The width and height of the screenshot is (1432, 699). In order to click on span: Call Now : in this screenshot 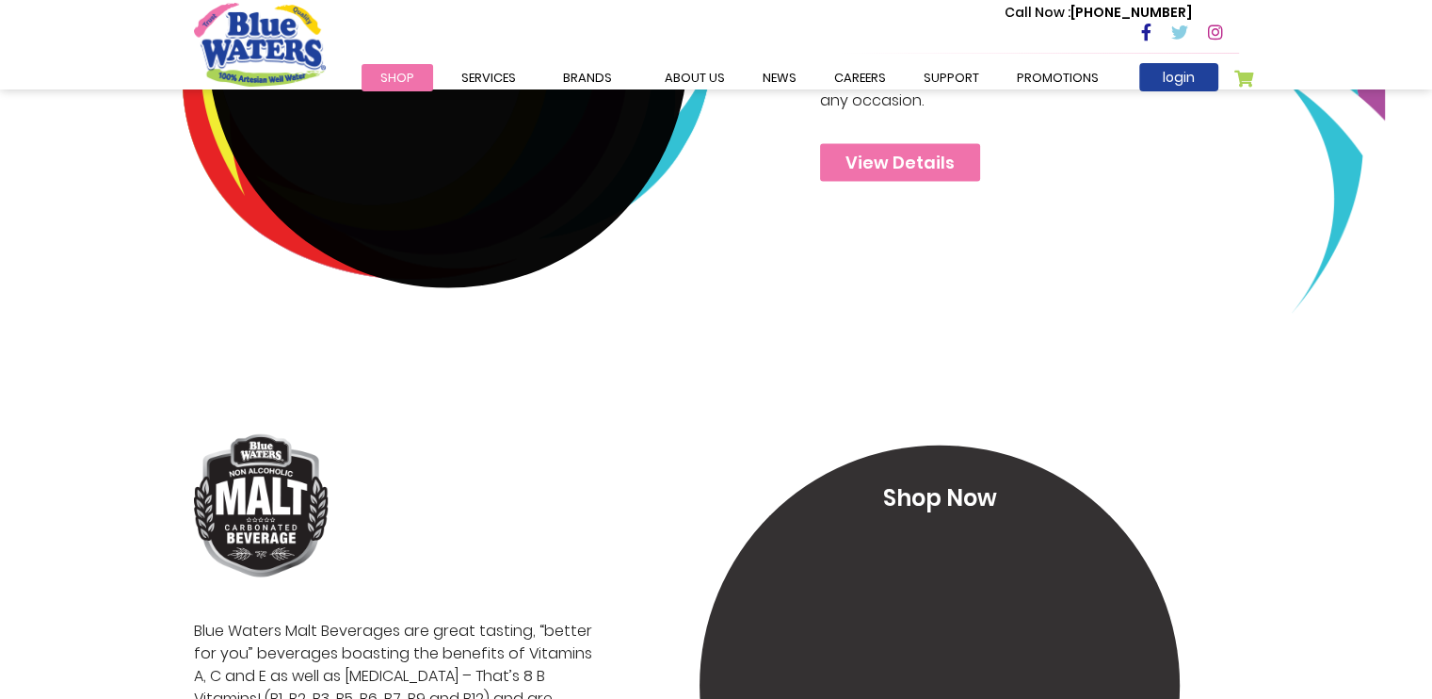, I will do `click(1037, 12)`.